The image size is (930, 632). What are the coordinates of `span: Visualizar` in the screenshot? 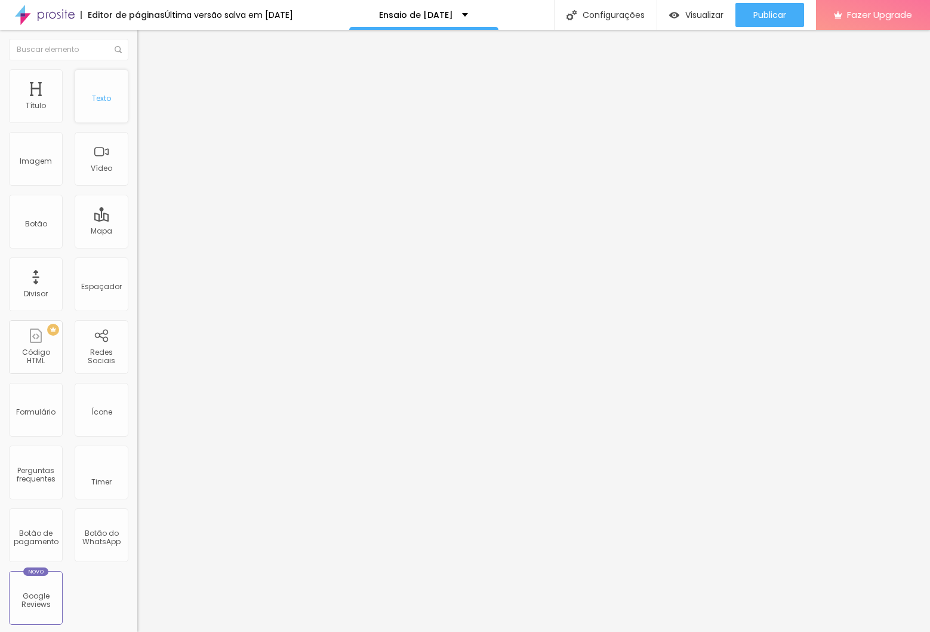 It's located at (705, 15).